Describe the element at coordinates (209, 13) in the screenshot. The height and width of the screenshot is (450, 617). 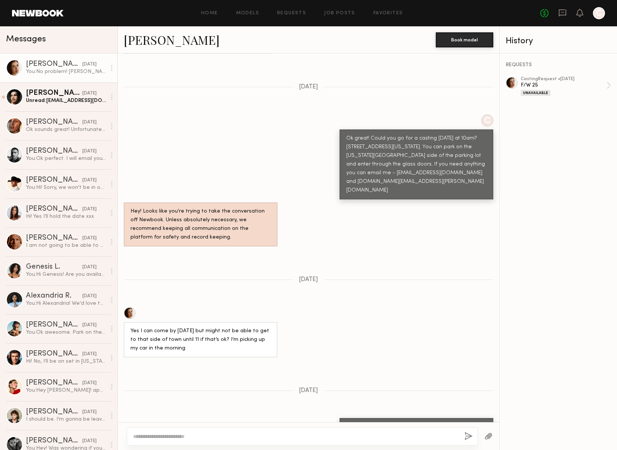
I see `a: Home` at that location.